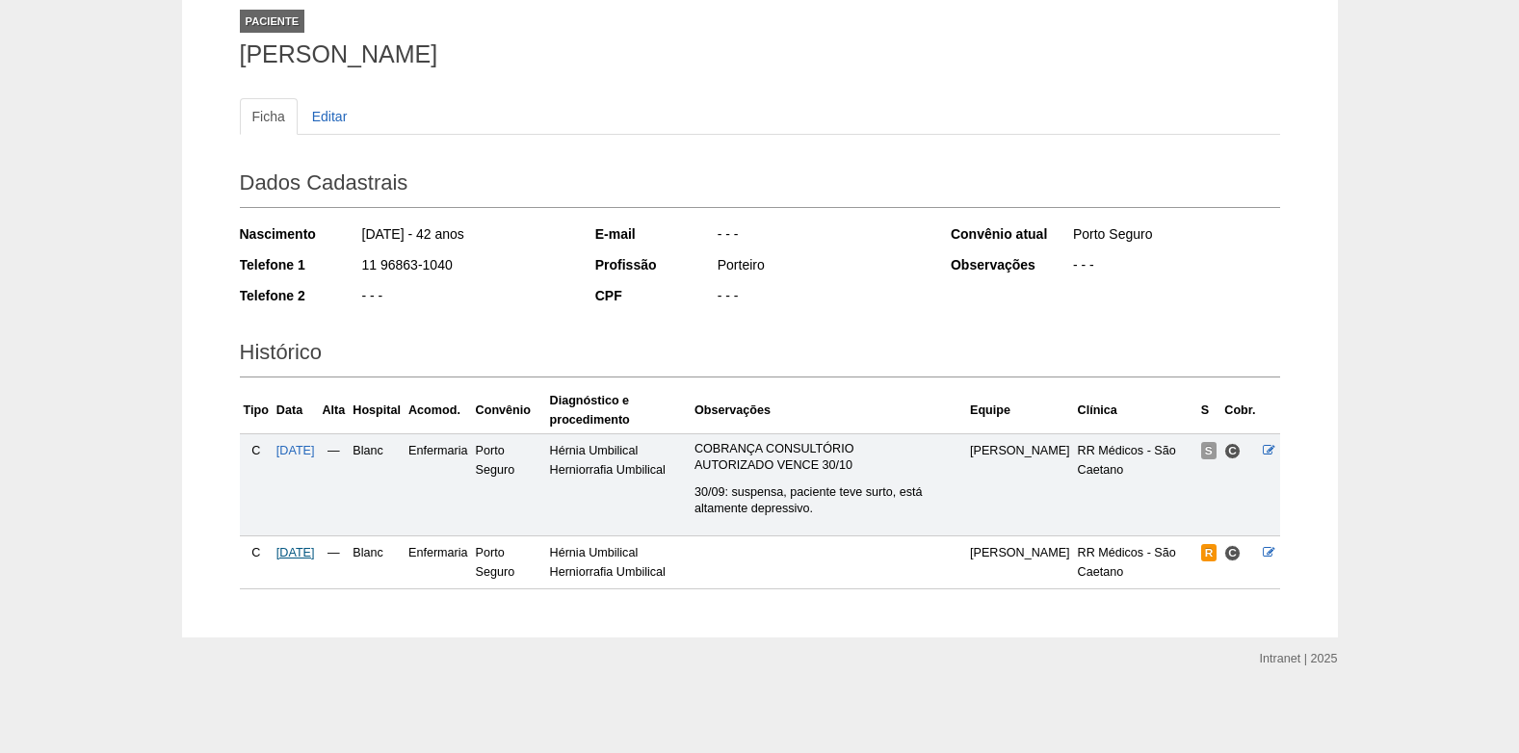  I want to click on h2: Dados Cadastrais, so click(760, 186).